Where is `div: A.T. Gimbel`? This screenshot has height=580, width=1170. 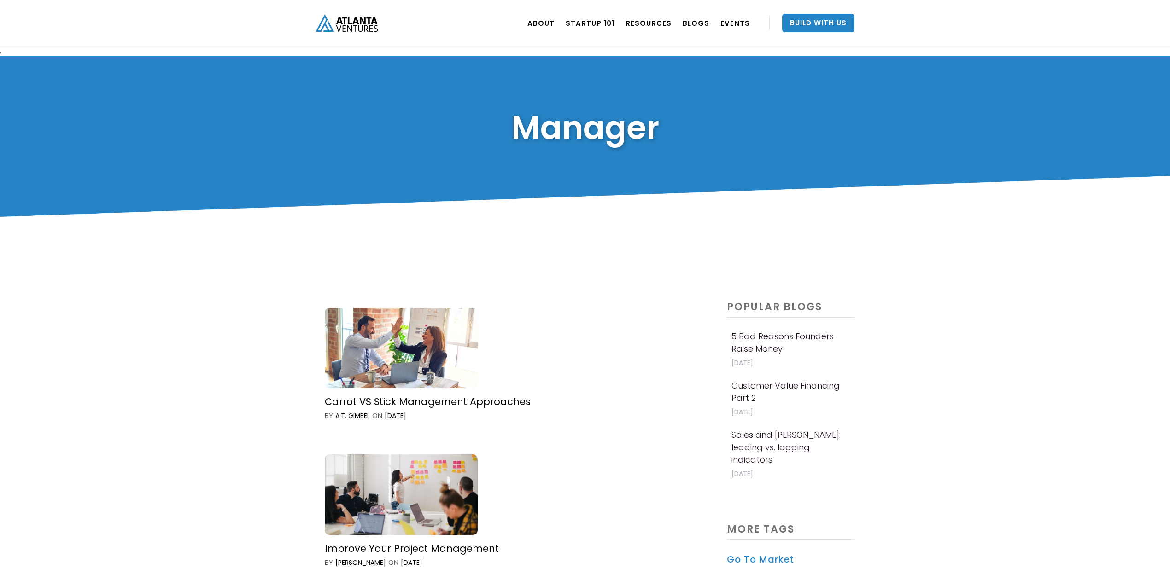
div: A.T. Gimbel is located at coordinates (352, 416).